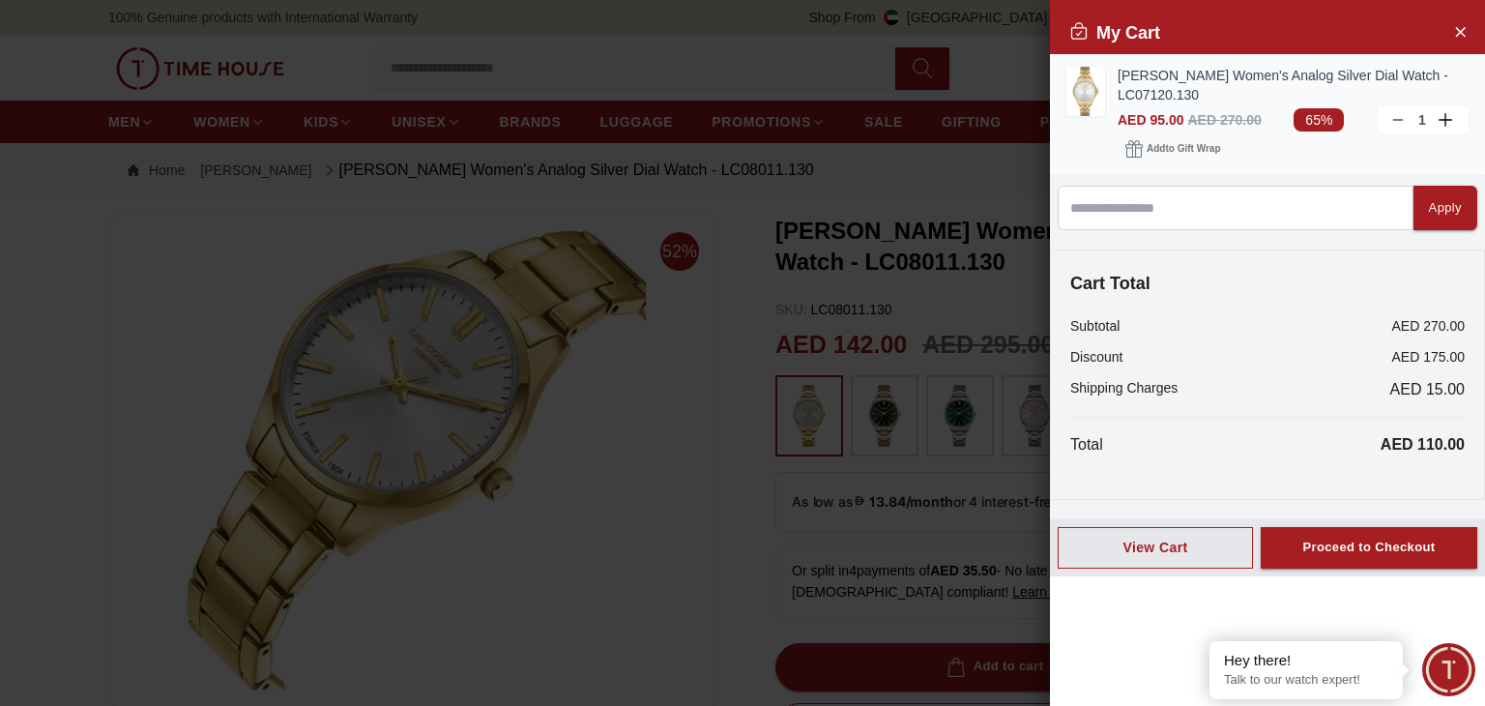 This screenshot has width=1485, height=706. Describe the element at coordinates (1114, 33) in the screenshot. I see `h2: My Cart` at that location.